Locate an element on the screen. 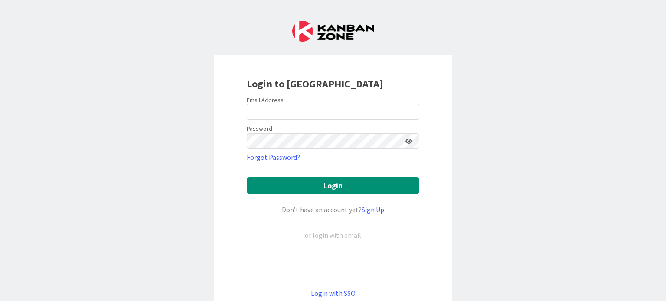 Image resolution: width=666 pixels, height=301 pixels. div: or login with email is located at coordinates (333, 235).